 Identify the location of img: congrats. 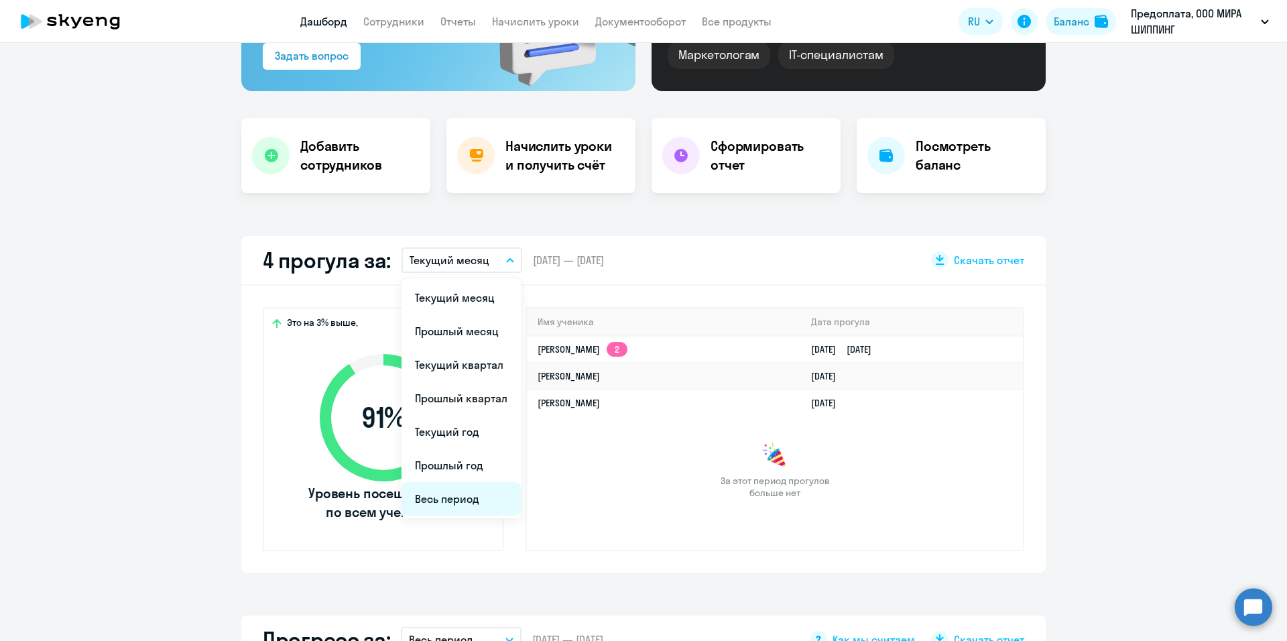
(775, 456).